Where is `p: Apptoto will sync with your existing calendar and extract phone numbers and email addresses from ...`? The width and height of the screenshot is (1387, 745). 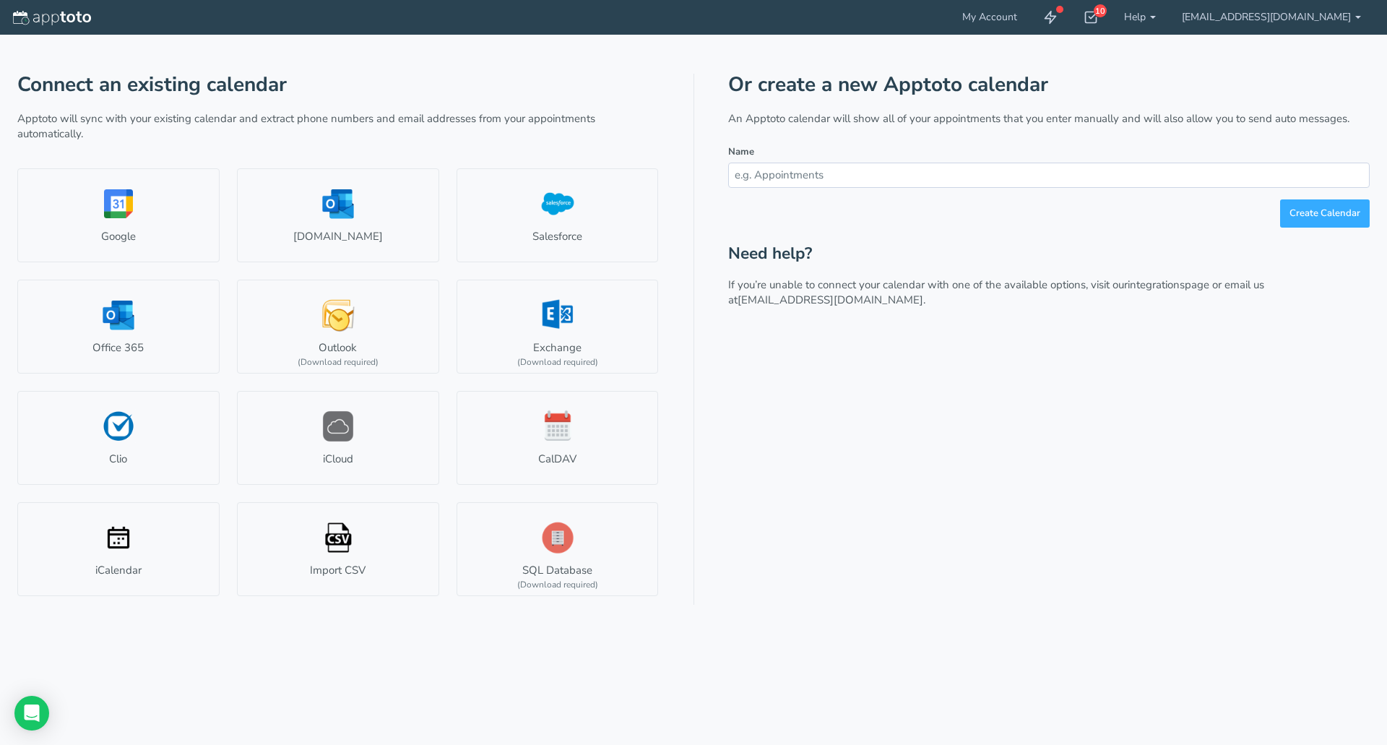
p: Apptoto will sync with your existing calendar and extract phone numbers and email addresses from ... is located at coordinates (338, 126).